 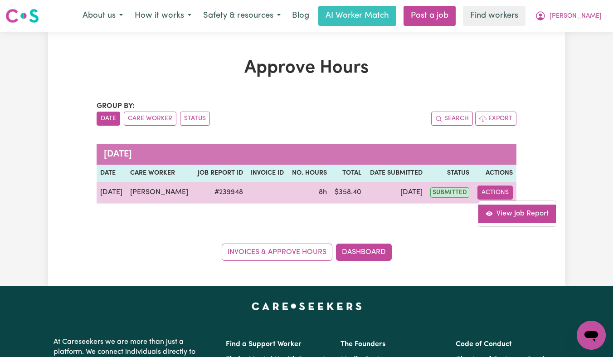 I want to click on button: About us, so click(x=102, y=16).